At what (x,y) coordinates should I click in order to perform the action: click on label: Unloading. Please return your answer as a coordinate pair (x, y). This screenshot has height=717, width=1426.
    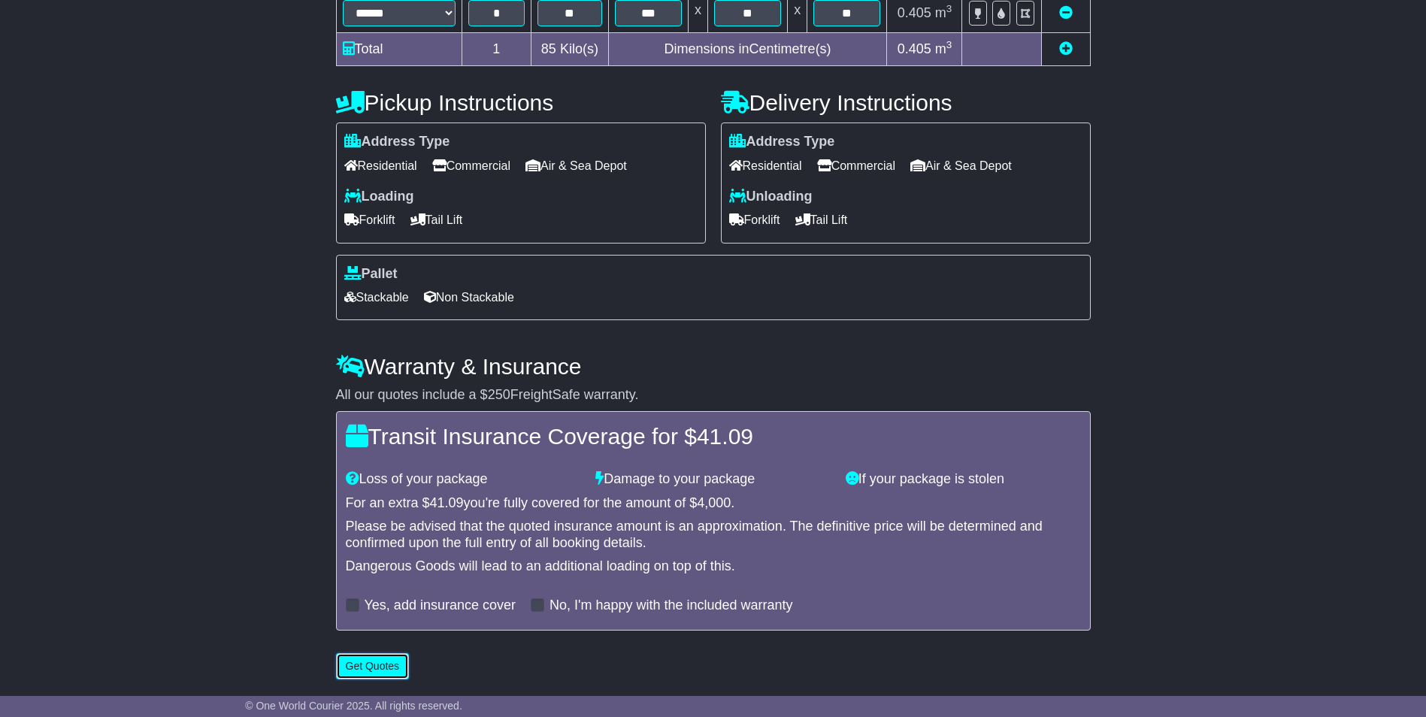
    Looking at the image, I should click on (770, 197).